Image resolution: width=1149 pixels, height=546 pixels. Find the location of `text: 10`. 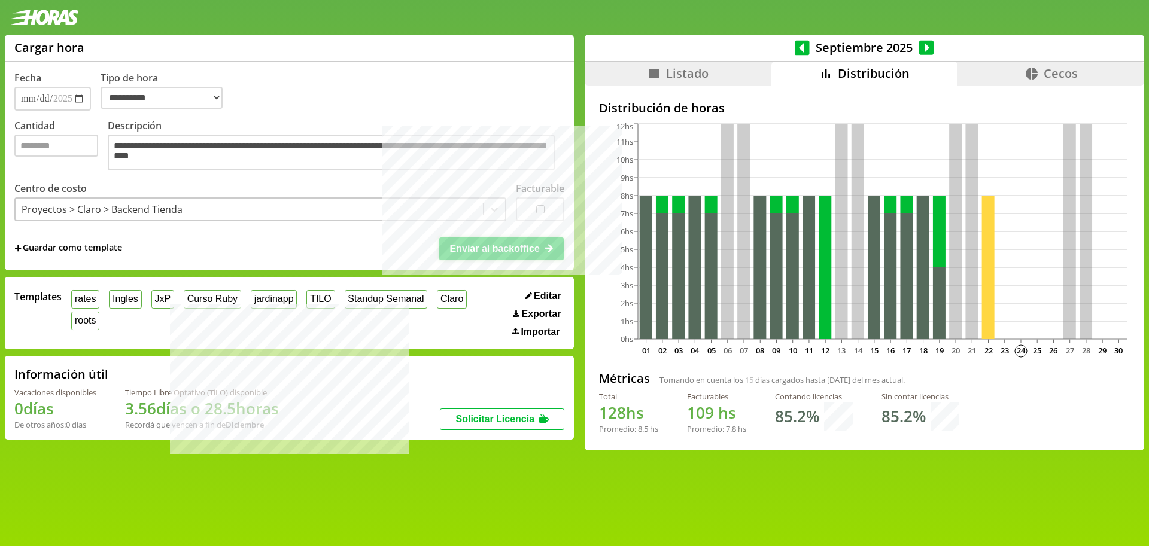

text: 10 is located at coordinates (793, 351).